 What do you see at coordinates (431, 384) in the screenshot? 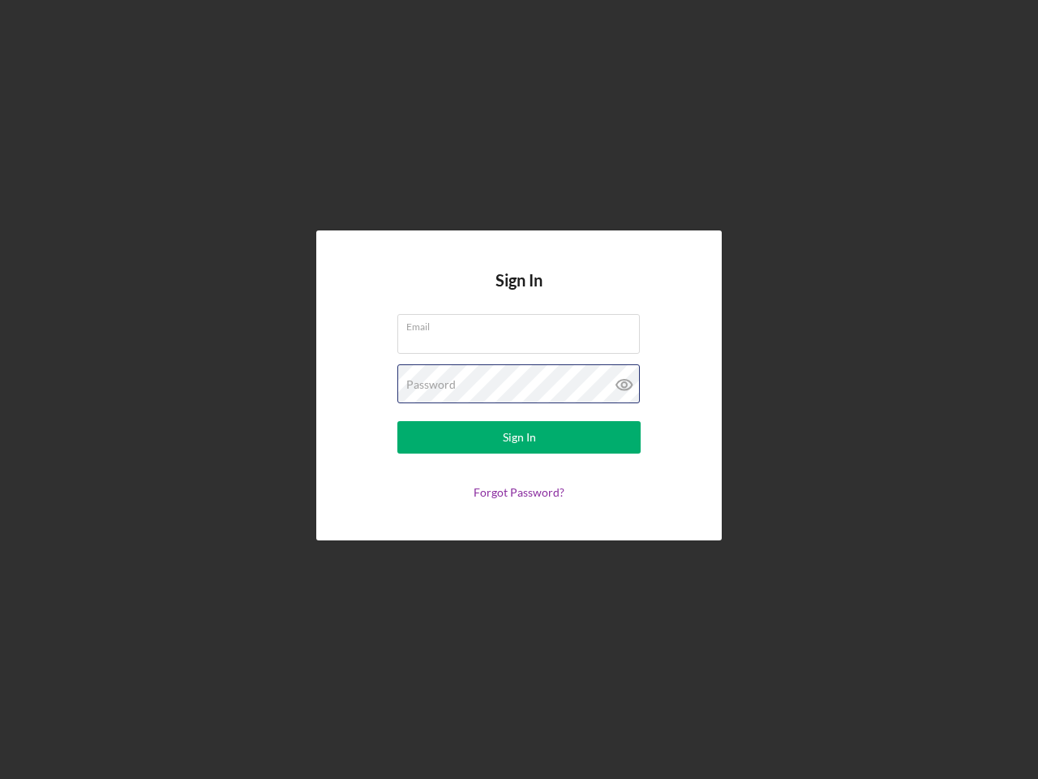
I see `label: Password` at bounding box center [431, 384].